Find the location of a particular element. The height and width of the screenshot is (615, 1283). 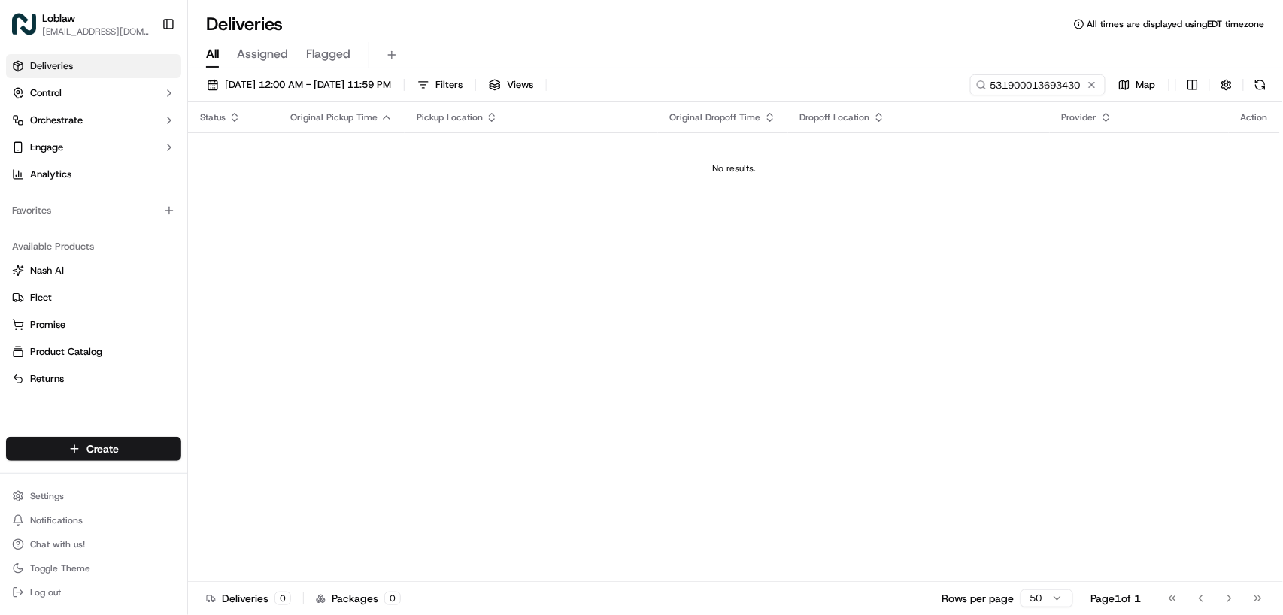

span: Control is located at coordinates (46, 93).